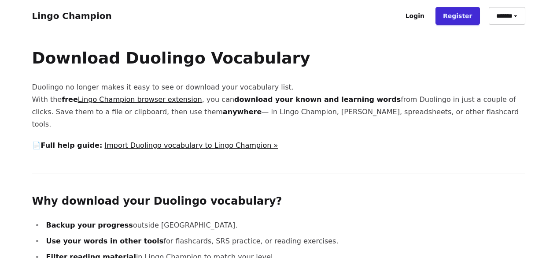 This screenshot has width=557, height=258. I want to click on p: Duolingo no longer makes it easy to see or download your vocabulary list. With the , you can from..., so click(279, 106).